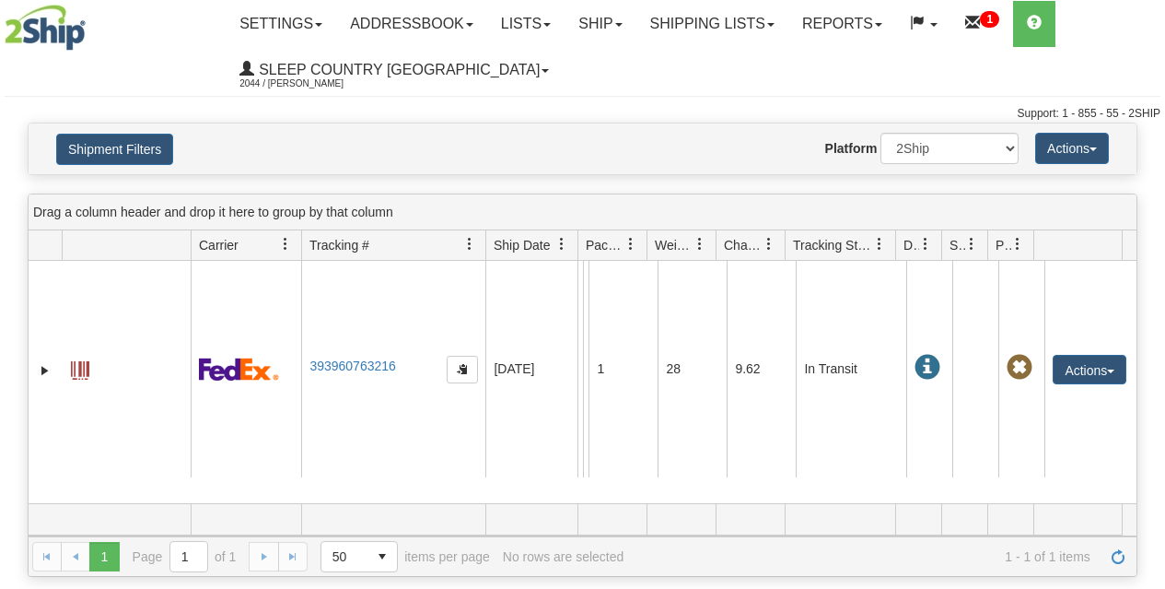 Image resolution: width=1165 pixels, height=589 pixels. What do you see at coordinates (911, 245) in the screenshot?
I see `span: Delivery Status` at bounding box center [911, 245].